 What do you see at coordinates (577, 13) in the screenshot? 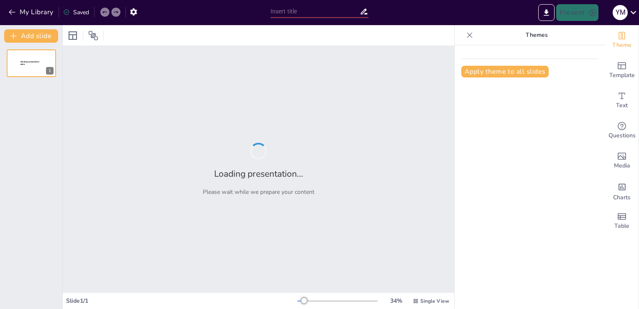
I see `button: Present` at bounding box center [577, 13].